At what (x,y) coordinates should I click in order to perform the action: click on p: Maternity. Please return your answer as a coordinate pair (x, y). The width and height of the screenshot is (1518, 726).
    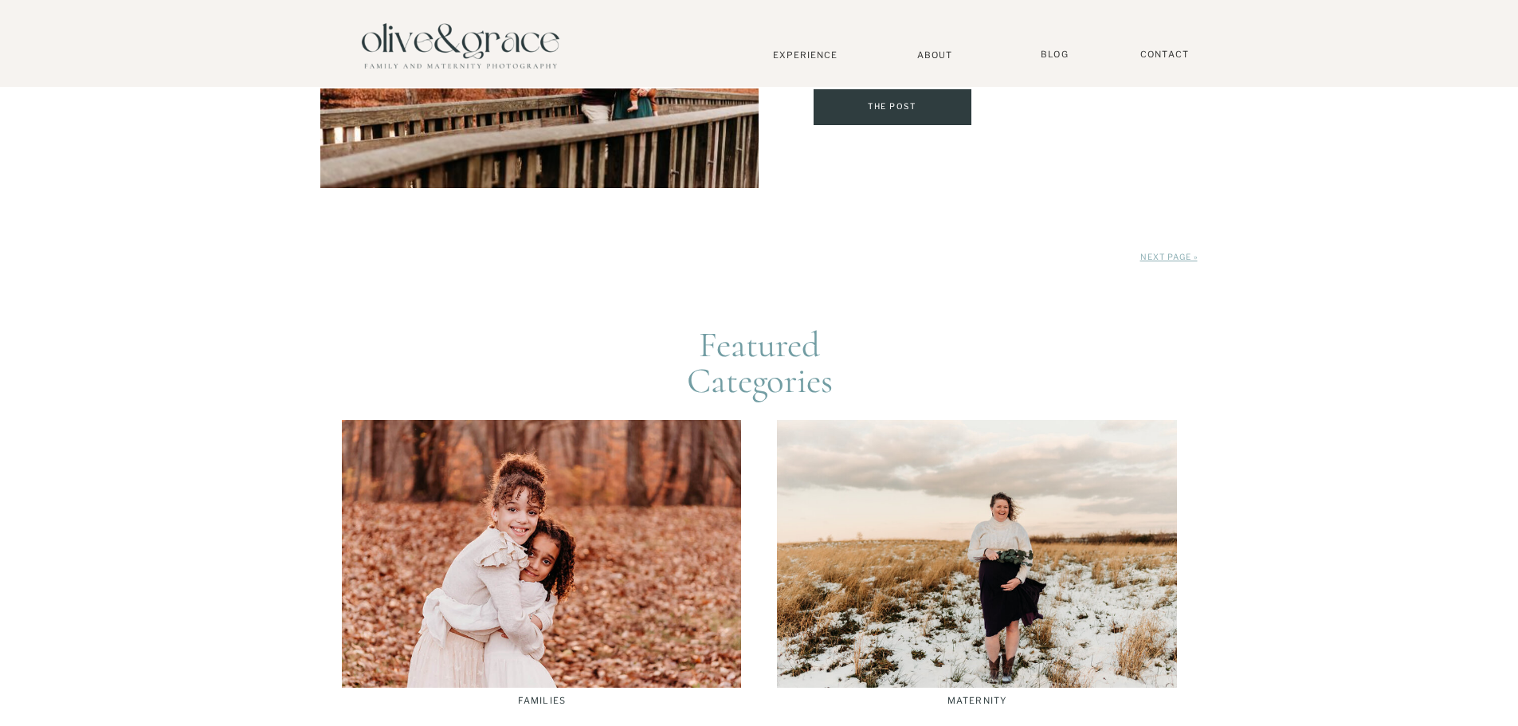
    Looking at the image, I should click on (977, 701).